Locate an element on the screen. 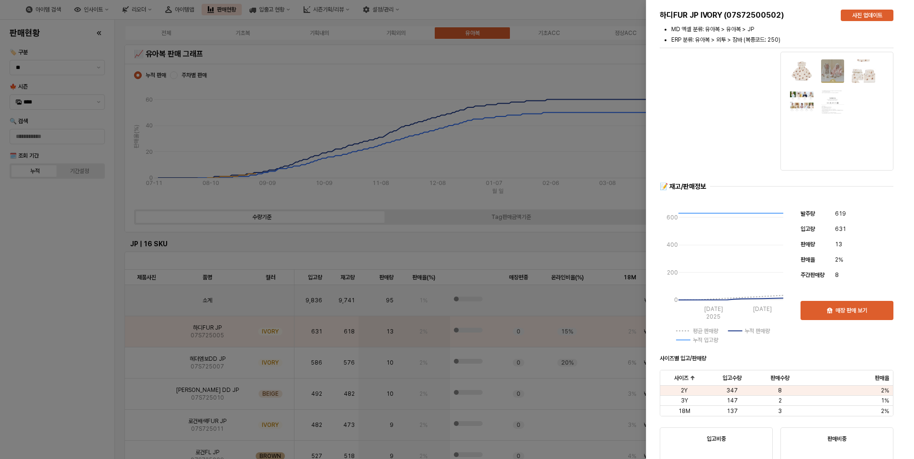  span: 13 is located at coordinates (839, 244).